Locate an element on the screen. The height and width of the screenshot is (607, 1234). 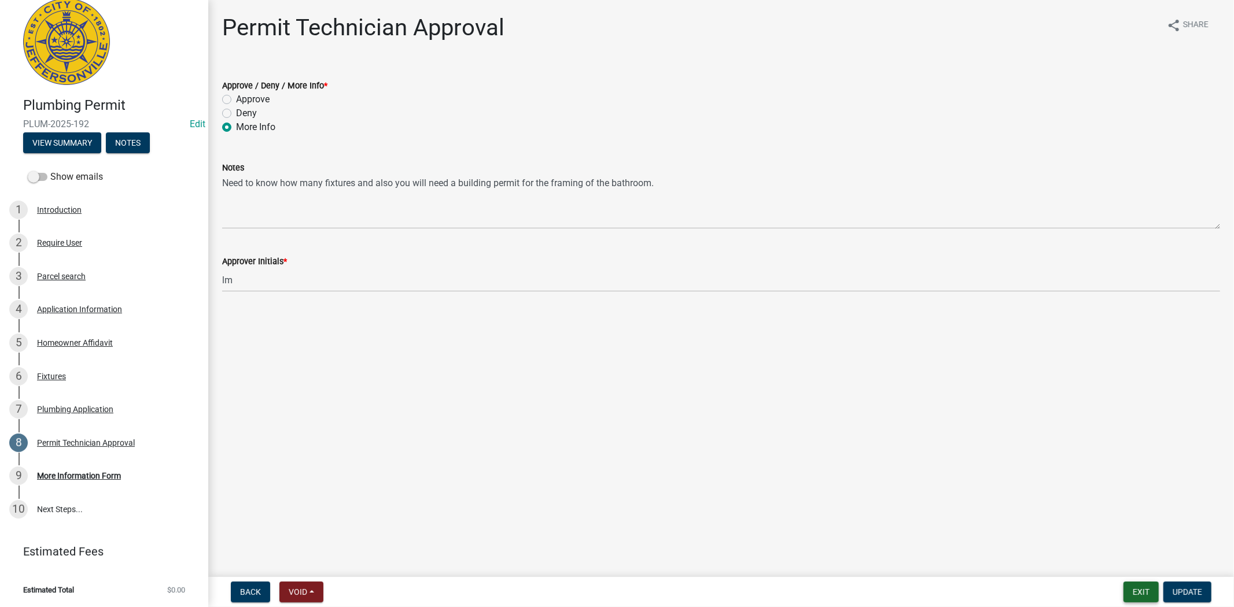
wm-modal-confirm: Summary is located at coordinates (62, 143).